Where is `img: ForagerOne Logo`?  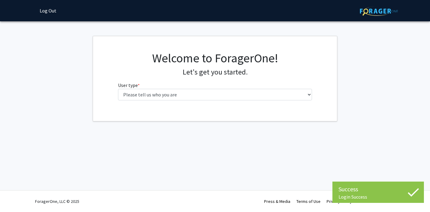
img: ForagerOne Logo is located at coordinates (378, 11).